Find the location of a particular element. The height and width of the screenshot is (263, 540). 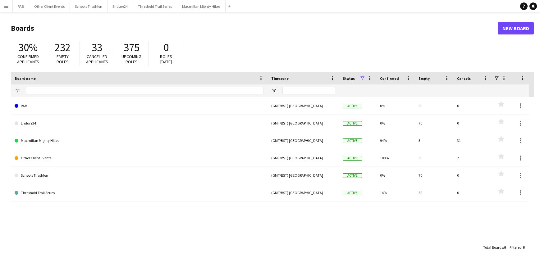

div: 100% is located at coordinates (396, 158).